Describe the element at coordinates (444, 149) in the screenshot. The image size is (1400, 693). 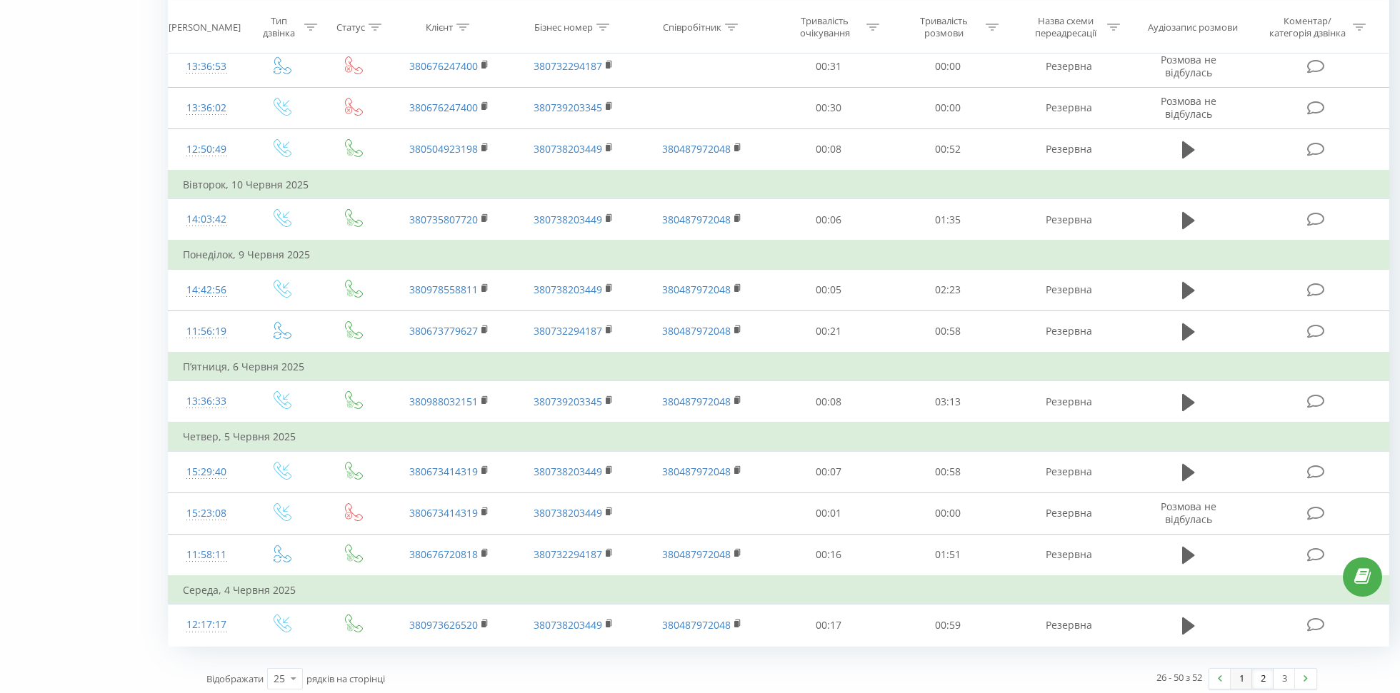
I see `a: 380504923198` at that location.